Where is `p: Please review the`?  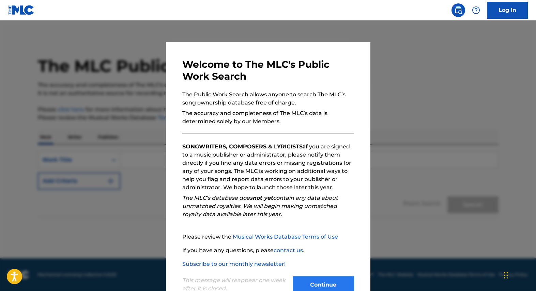 p: Please review the is located at coordinates (268, 237).